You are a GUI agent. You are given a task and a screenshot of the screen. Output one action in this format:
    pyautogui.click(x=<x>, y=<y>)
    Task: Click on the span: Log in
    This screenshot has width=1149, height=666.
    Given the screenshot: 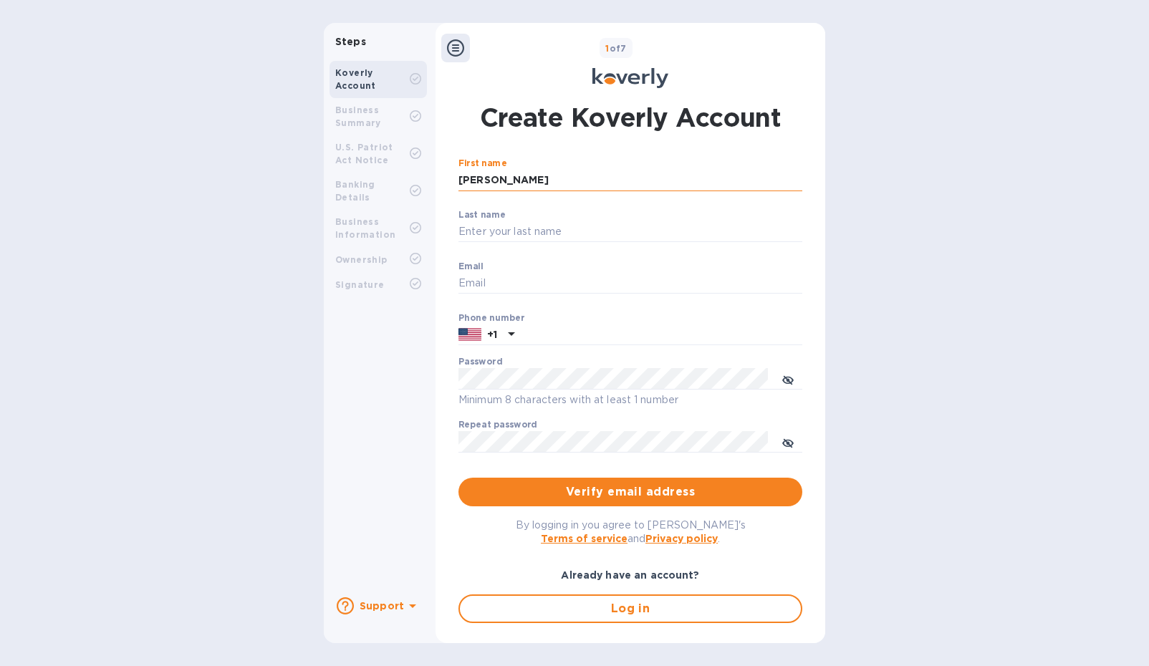 What is the action you would take?
    pyautogui.click(x=631, y=609)
    